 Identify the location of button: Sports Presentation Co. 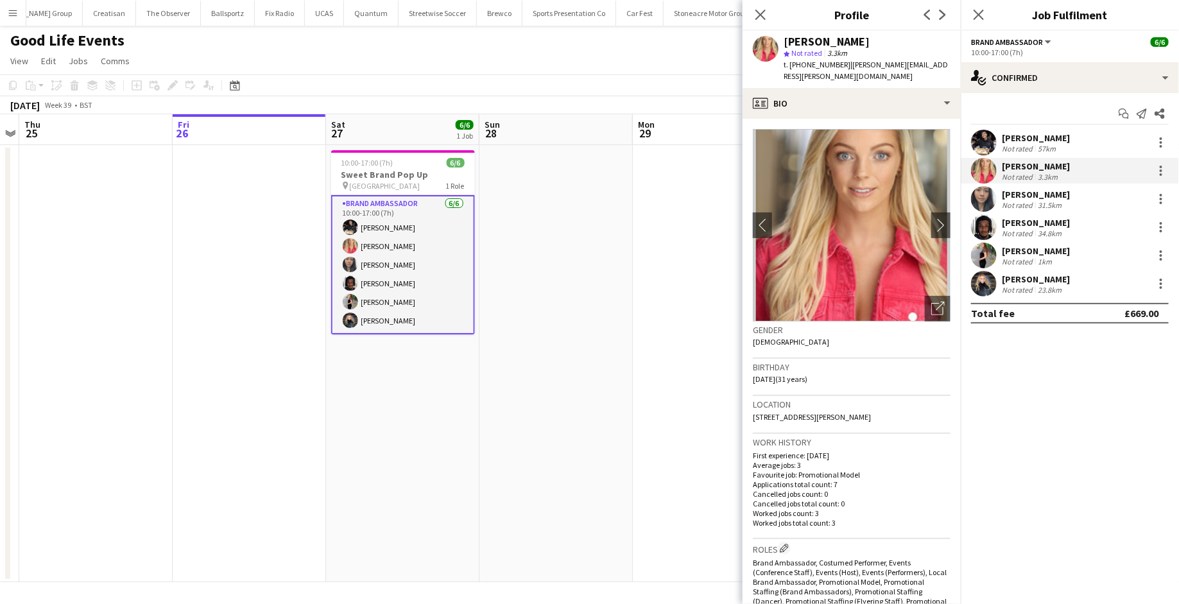
(569, 13).